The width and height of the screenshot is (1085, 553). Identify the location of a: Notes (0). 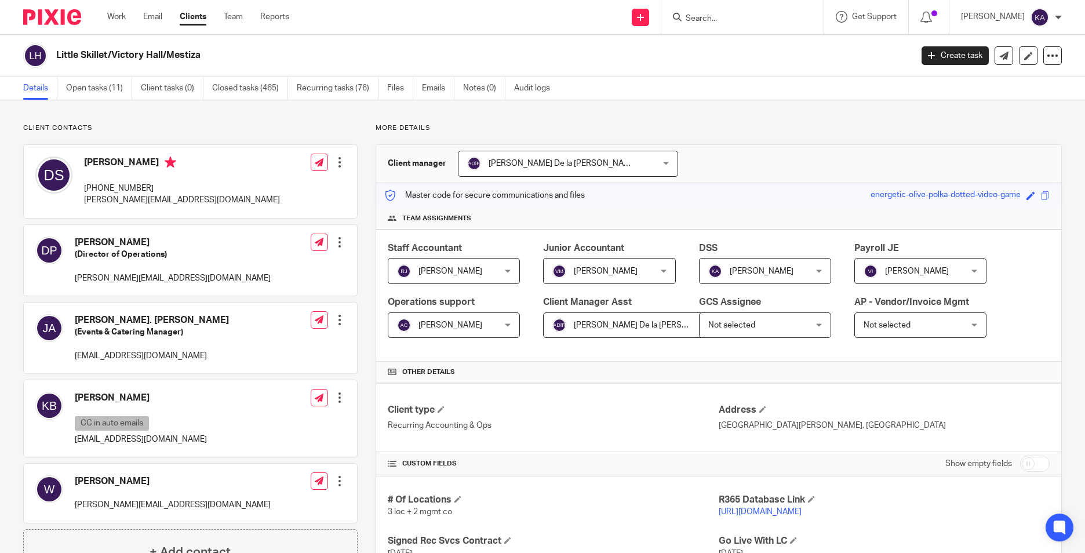
(484, 88).